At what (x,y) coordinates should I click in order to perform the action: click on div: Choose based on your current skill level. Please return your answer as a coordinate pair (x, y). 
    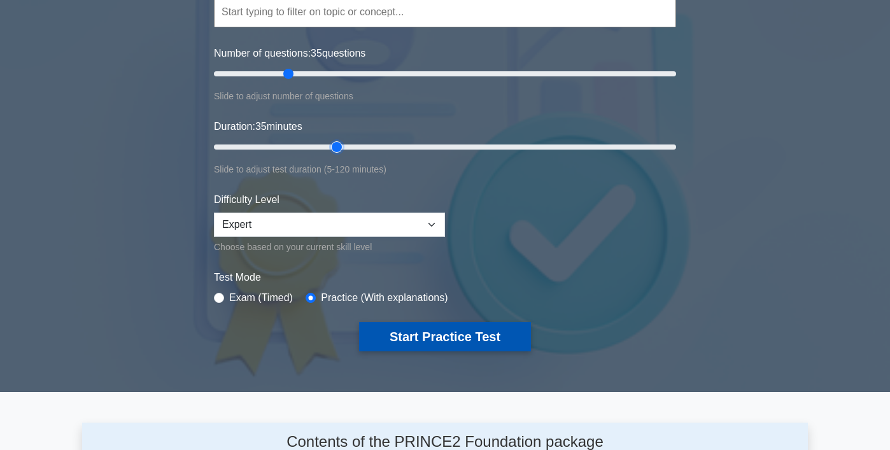
    Looking at the image, I should click on (329, 247).